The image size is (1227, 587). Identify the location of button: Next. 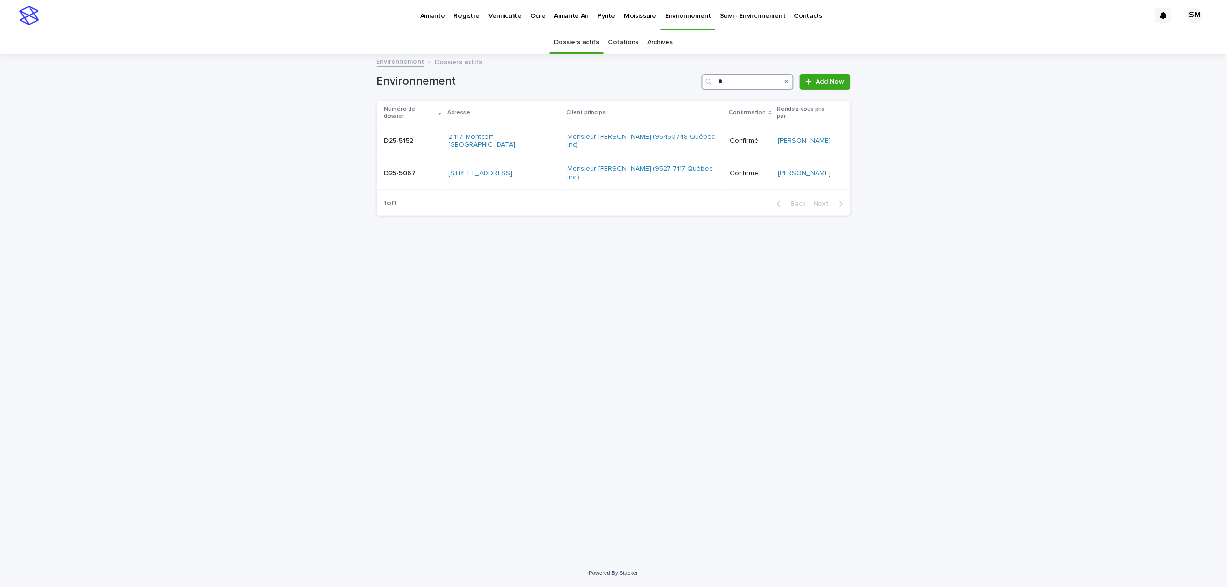
(830, 204).